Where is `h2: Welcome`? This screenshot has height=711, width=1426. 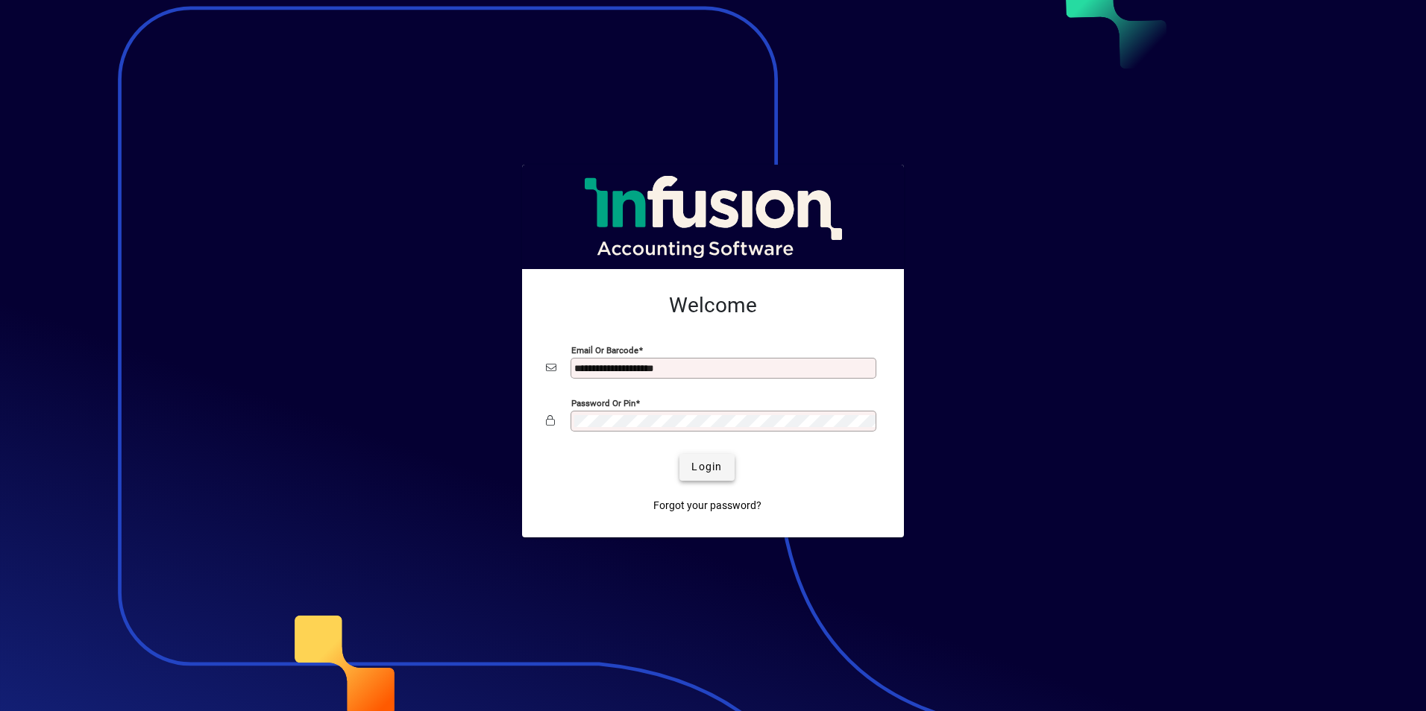 h2: Welcome is located at coordinates (713, 306).